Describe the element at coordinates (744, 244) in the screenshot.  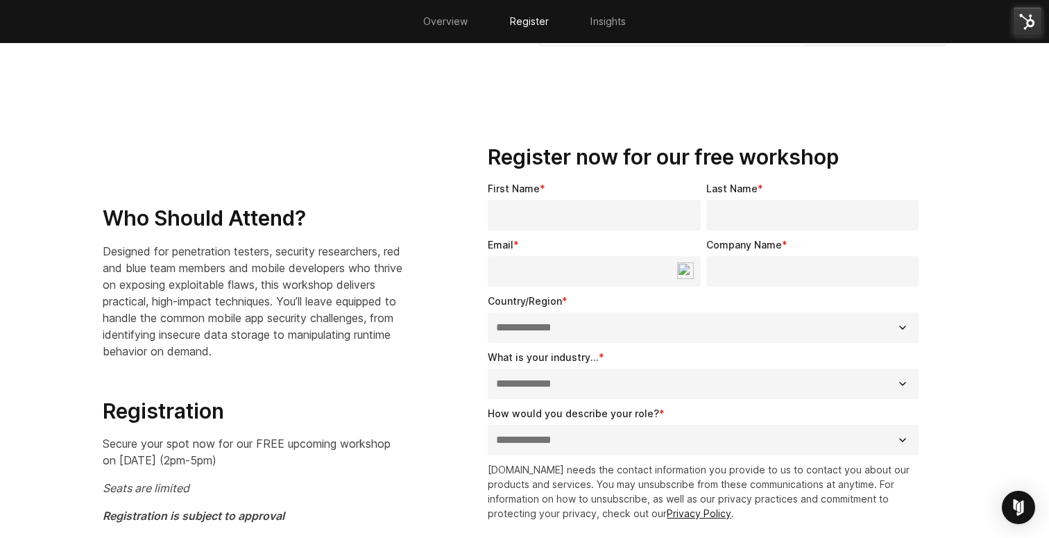
I see `span: Company Name` at that location.